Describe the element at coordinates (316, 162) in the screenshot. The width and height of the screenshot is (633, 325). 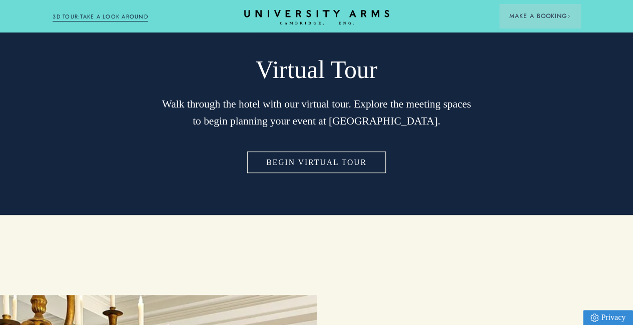
I see `a: Begin Virtual Tour` at that location.